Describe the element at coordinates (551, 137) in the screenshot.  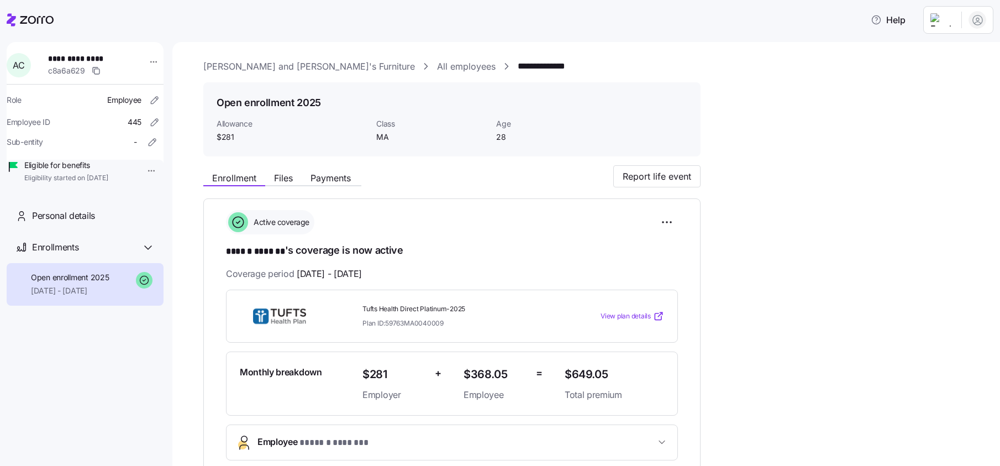
I see `span: 28` at that location.